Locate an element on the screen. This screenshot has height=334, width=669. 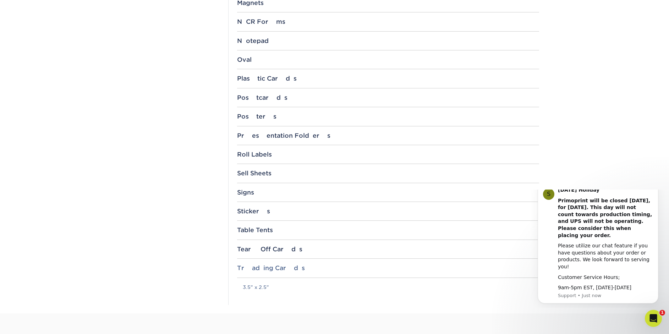
div: Tear Off Cards is located at coordinates (388, 249).